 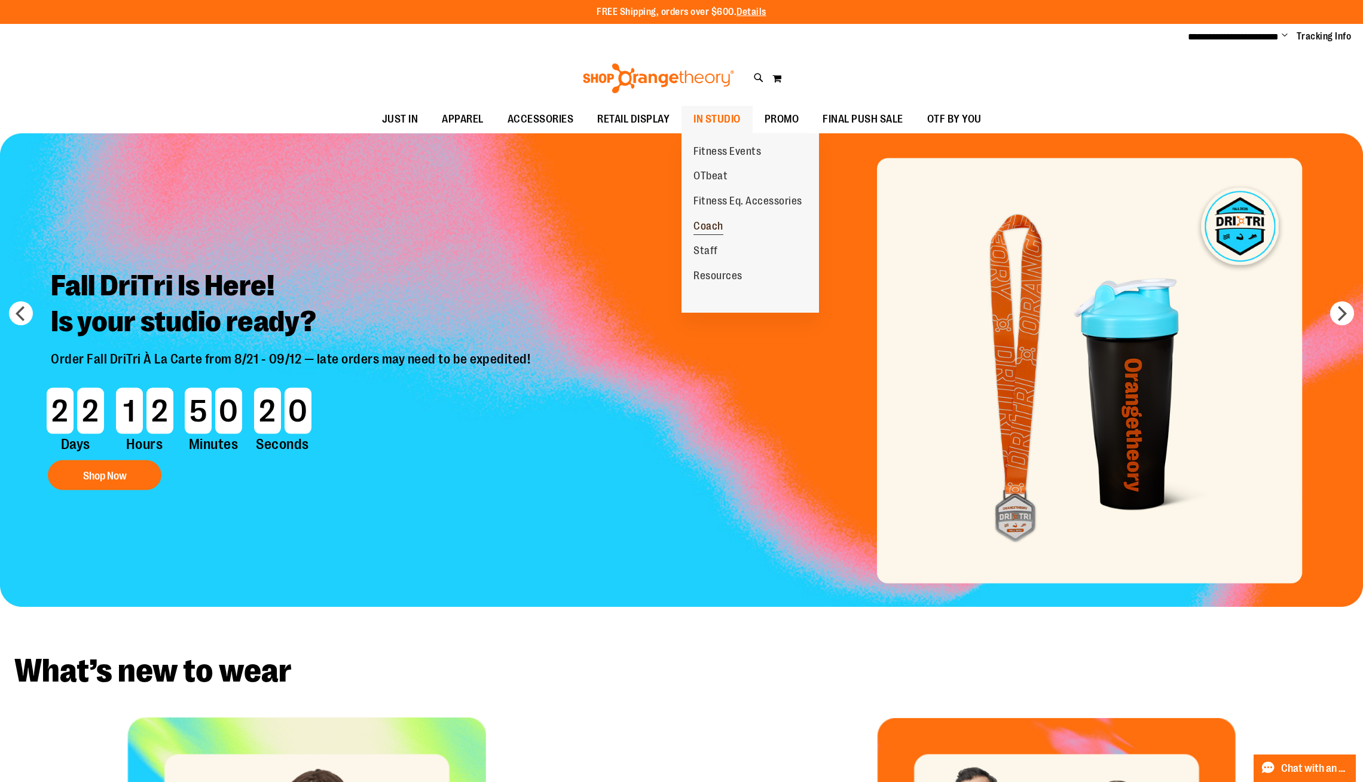 What do you see at coordinates (782, 119) in the screenshot?
I see `span: PROMO` at bounding box center [782, 119].